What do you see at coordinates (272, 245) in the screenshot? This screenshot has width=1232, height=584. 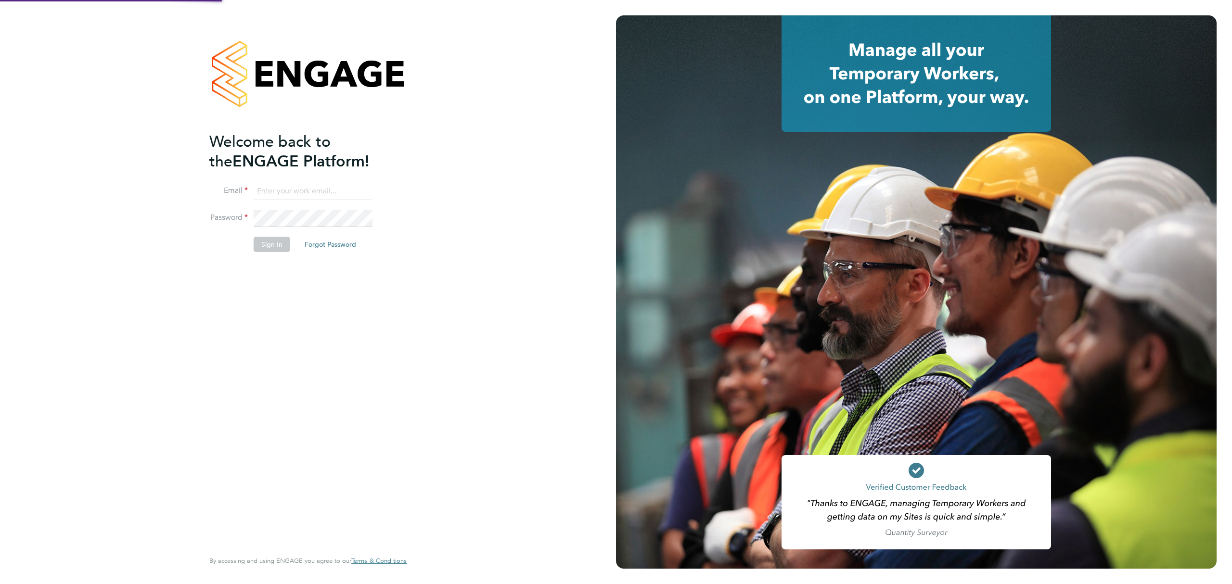 I see `button: Sign In` at bounding box center [272, 245].